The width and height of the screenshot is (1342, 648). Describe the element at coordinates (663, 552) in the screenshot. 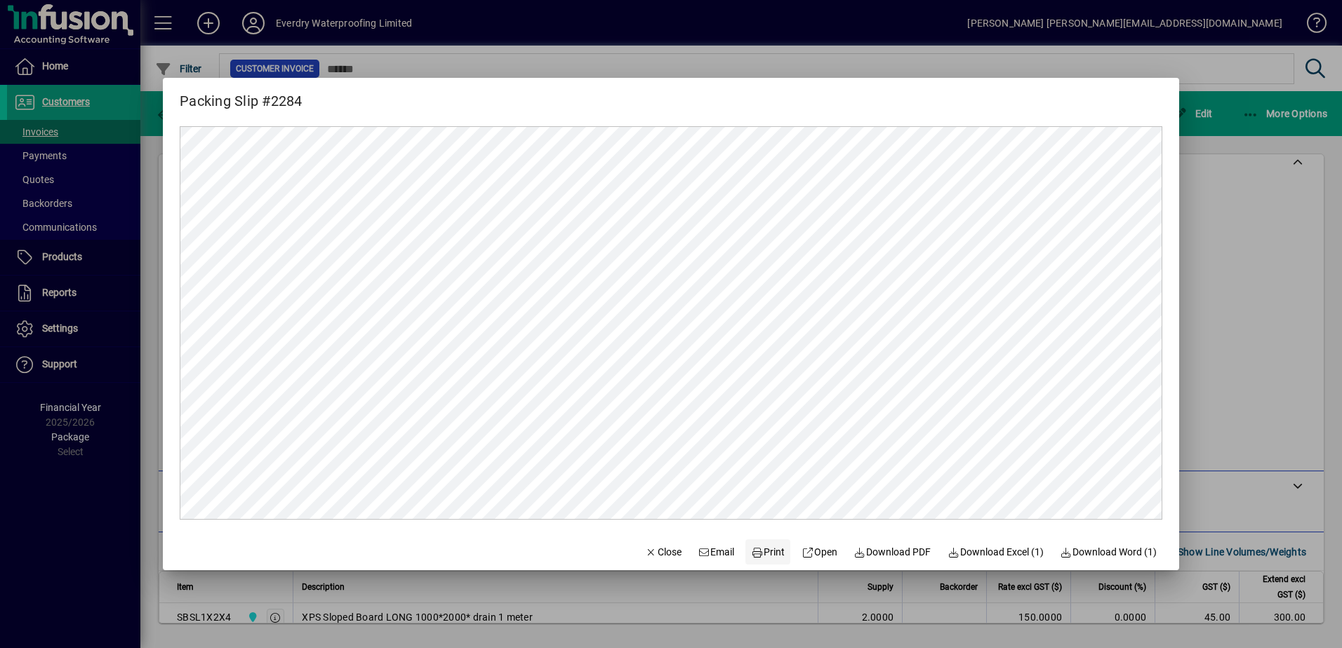

I see `span: Close` at that location.